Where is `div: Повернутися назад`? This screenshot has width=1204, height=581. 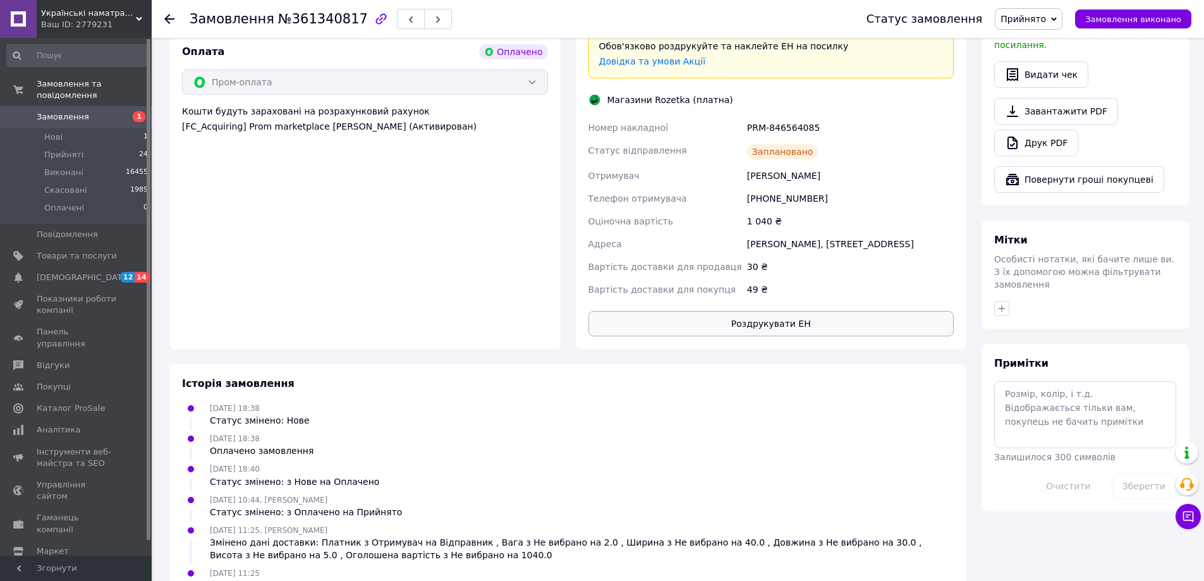
div: Повернутися назад is located at coordinates (169, 19).